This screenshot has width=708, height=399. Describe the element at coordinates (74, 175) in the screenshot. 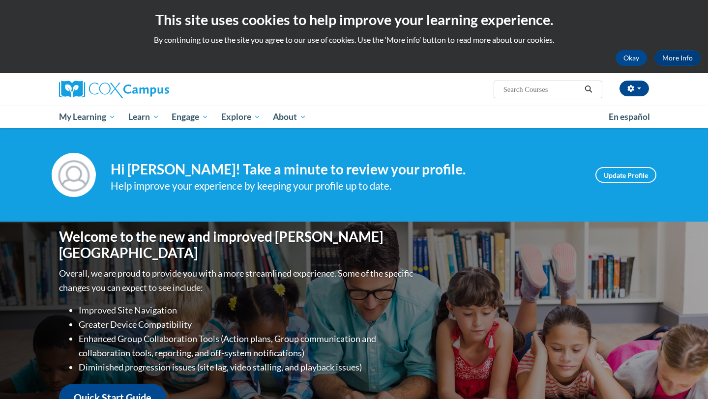

I see `img: Profile Image` at that location.